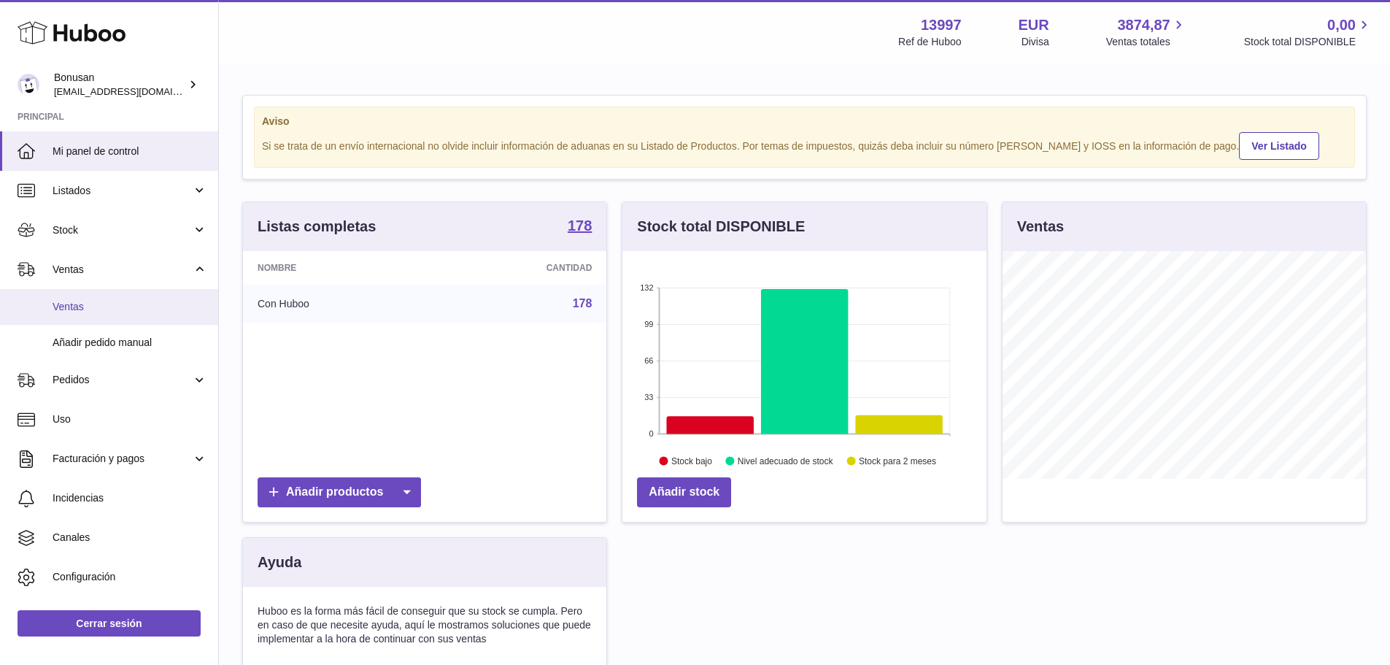 The image size is (1390, 665). What do you see at coordinates (425, 625) in the screenshot?
I see `p: Huboo es la forma más fácil de conseguir que su stock se cumpla. Pero en caso de que necesite ayu...` at bounding box center [425, 625].